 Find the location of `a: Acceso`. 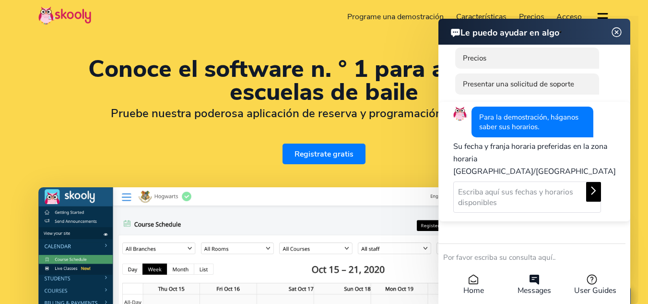

a: Acceso is located at coordinates (569, 17).